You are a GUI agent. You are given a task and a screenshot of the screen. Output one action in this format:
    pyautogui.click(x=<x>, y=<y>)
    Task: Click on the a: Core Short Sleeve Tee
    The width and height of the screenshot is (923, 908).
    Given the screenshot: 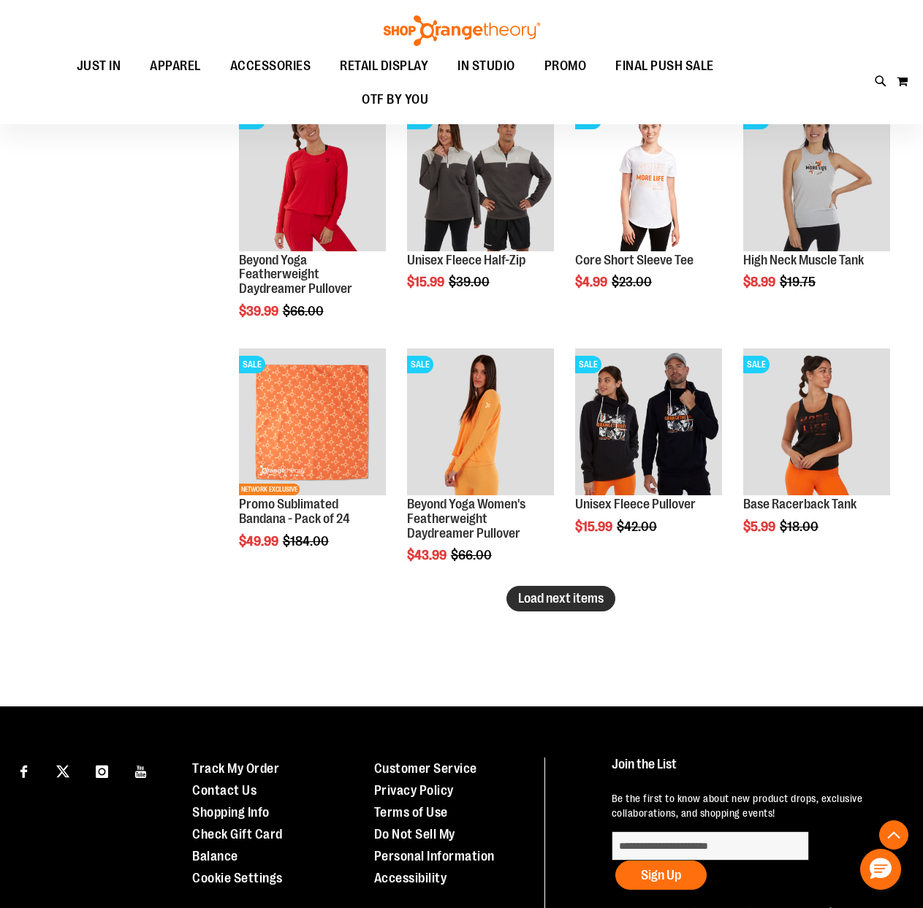 What is the action you would take?
    pyautogui.click(x=634, y=260)
    